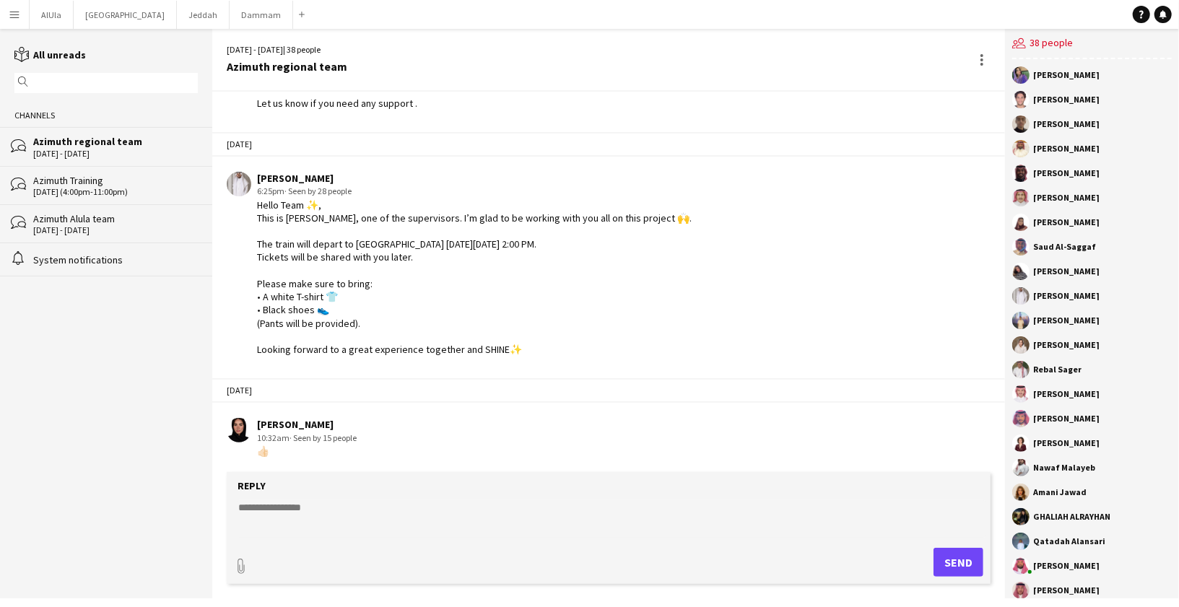 This screenshot has height=607, width=1179. Describe the element at coordinates (115, 260) in the screenshot. I see `div: System notifications` at that location.